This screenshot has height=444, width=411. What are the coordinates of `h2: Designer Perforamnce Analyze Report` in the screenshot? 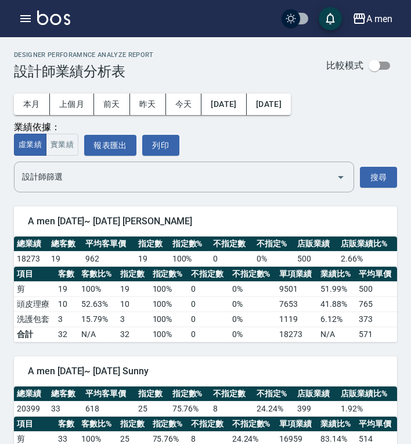 It's located at (84, 55).